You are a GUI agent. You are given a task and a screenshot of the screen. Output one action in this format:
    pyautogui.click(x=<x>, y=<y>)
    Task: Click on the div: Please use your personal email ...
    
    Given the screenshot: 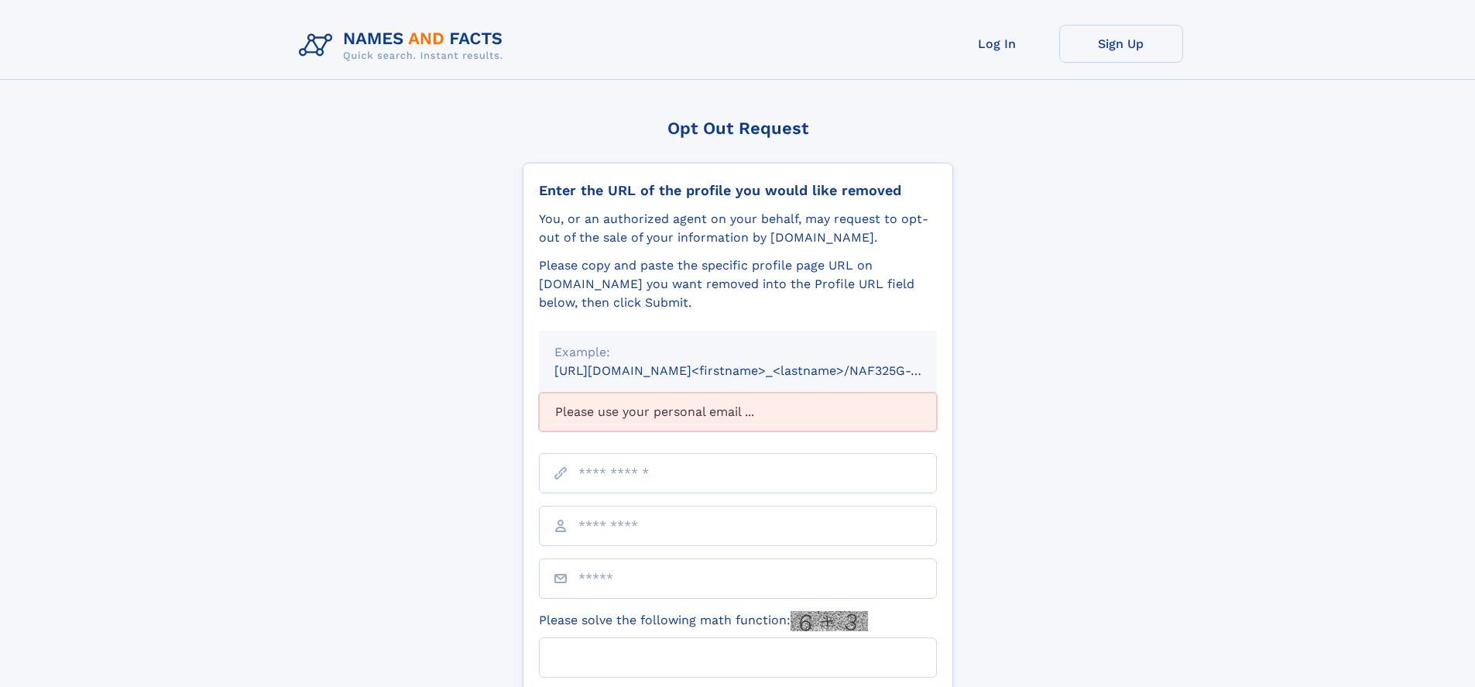 What is the action you would take?
    pyautogui.click(x=738, y=412)
    